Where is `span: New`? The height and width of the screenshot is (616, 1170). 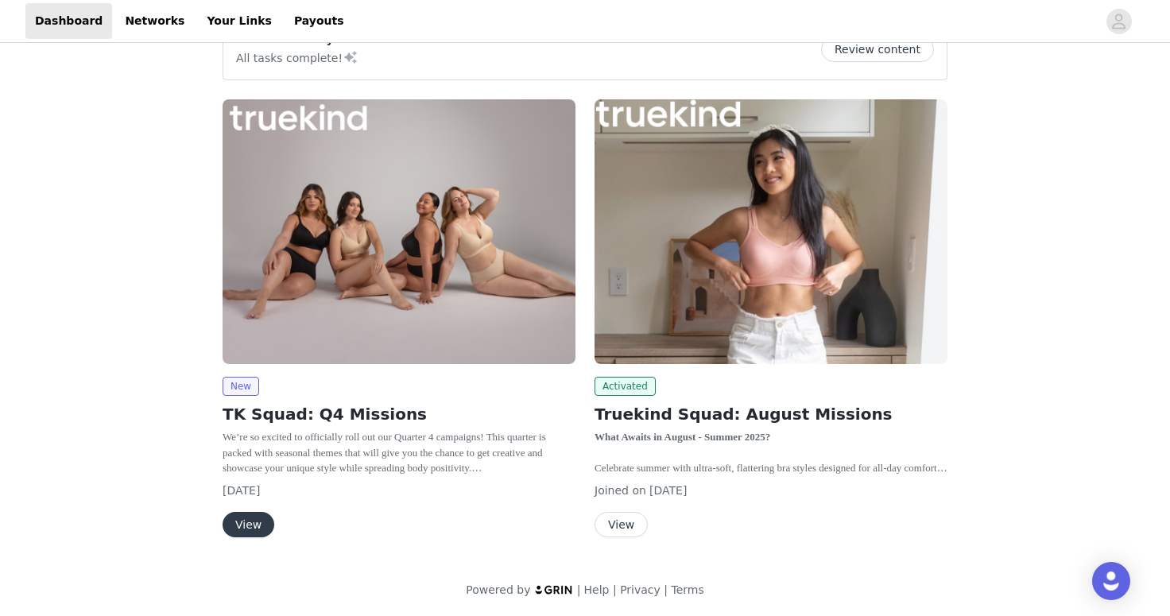 span: New is located at coordinates (241, 386).